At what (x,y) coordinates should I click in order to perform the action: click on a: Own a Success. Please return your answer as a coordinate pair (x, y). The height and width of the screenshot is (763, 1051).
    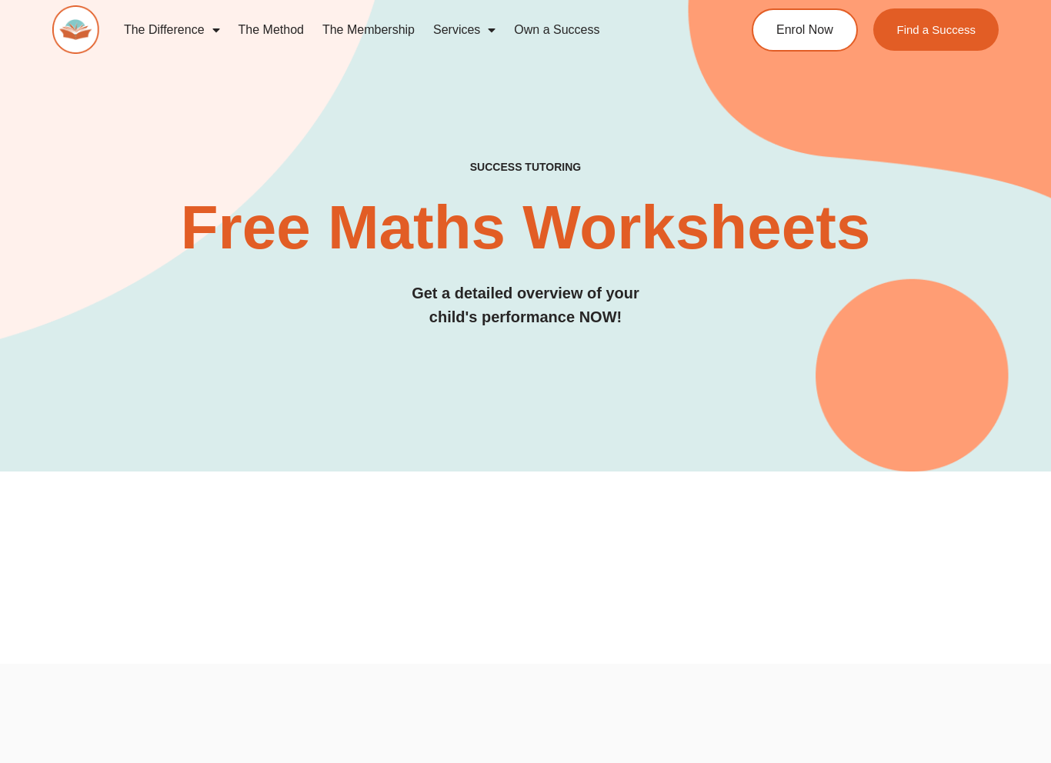
    Looking at the image, I should click on (556, 30).